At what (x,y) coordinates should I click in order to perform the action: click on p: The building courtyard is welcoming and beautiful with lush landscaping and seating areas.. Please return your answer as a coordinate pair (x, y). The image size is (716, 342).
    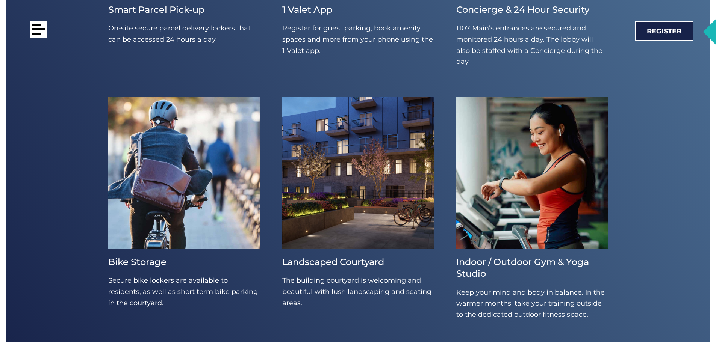
    Looking at the image, I should click on (358, 292).